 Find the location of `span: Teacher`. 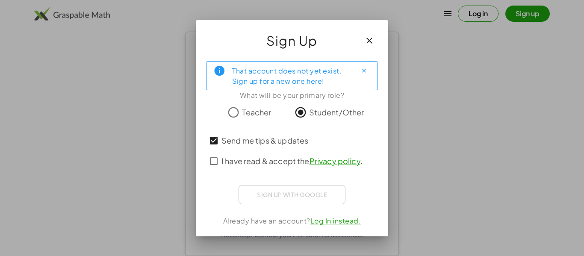

span: Teacher is located at coordinates (257, 112).